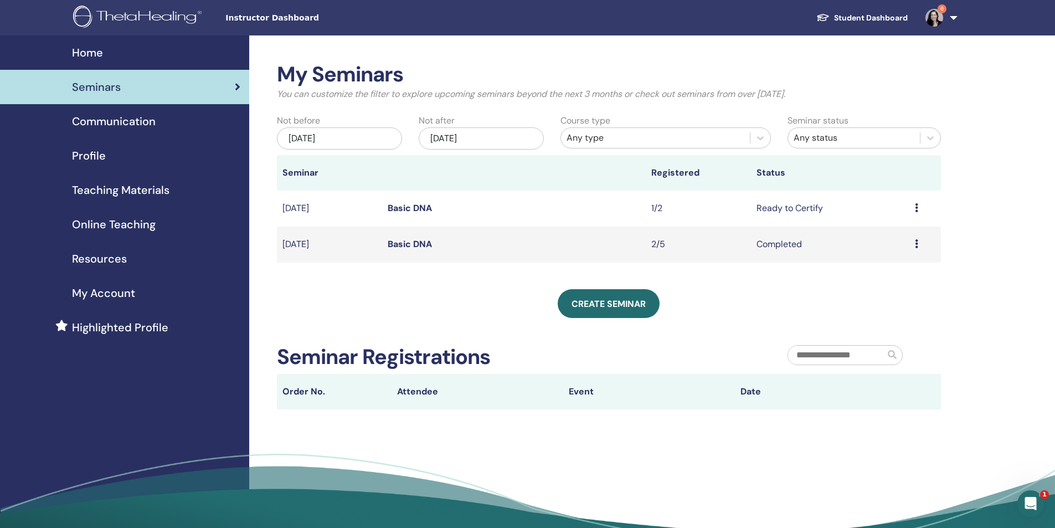  Describe the element at coordinates (942, 9) in the screenshot. I see `span: 6` at that location.